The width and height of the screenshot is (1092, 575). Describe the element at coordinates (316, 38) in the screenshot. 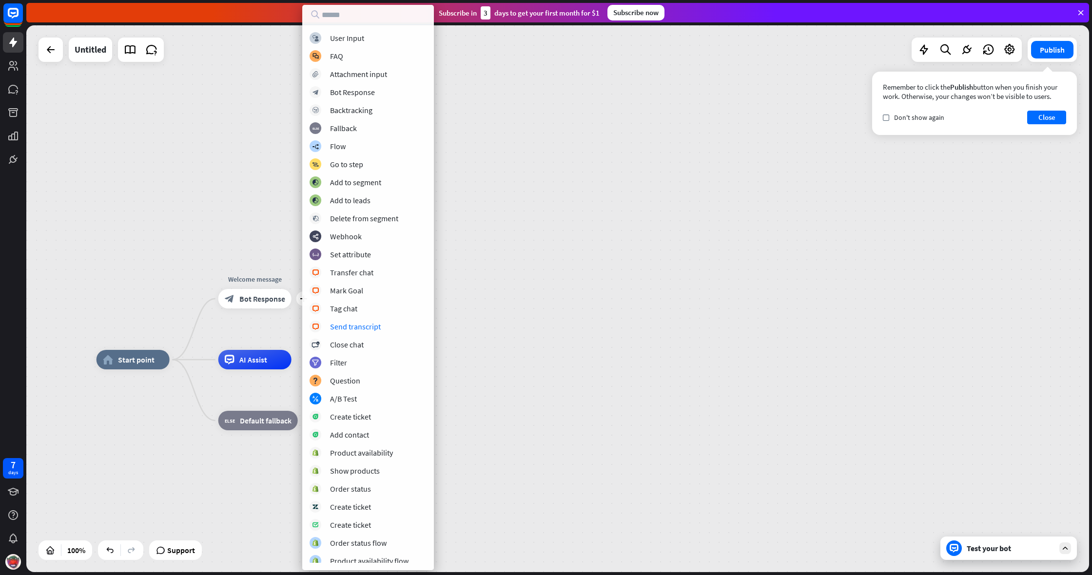

I see `i: block_user_input` at that location.